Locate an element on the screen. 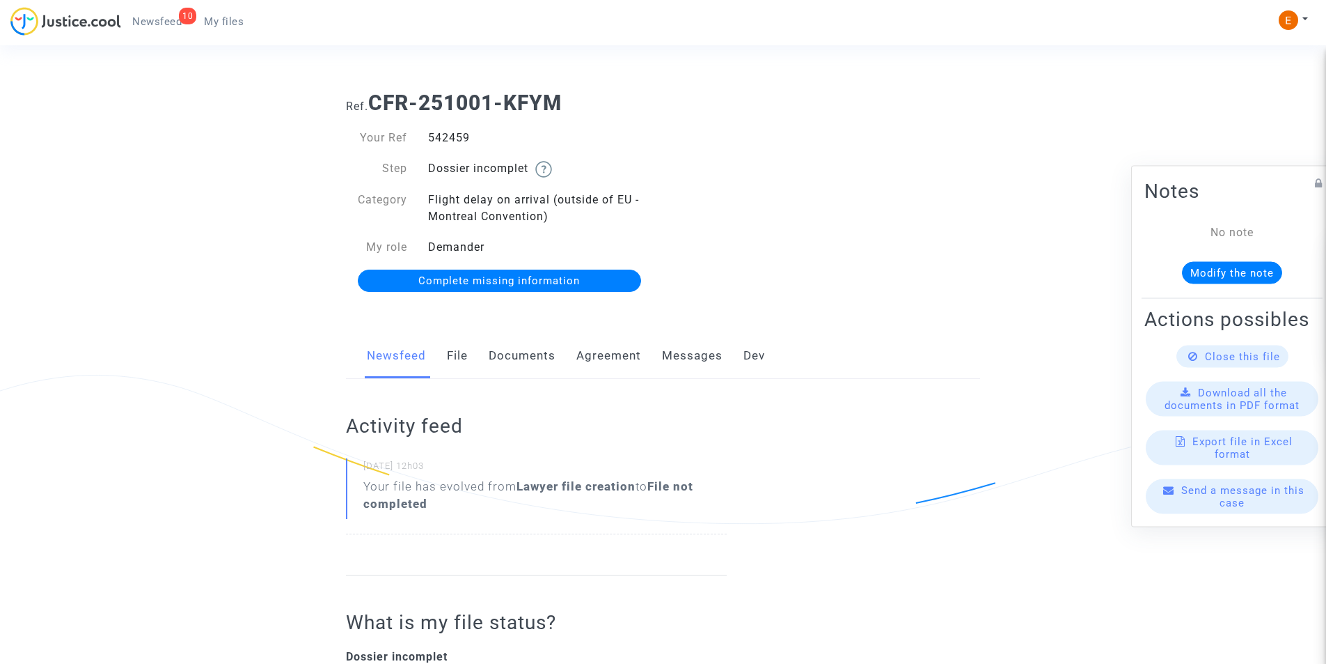 The image size is (1326, 664). span: Ref. is located at coordinates (357, 106).